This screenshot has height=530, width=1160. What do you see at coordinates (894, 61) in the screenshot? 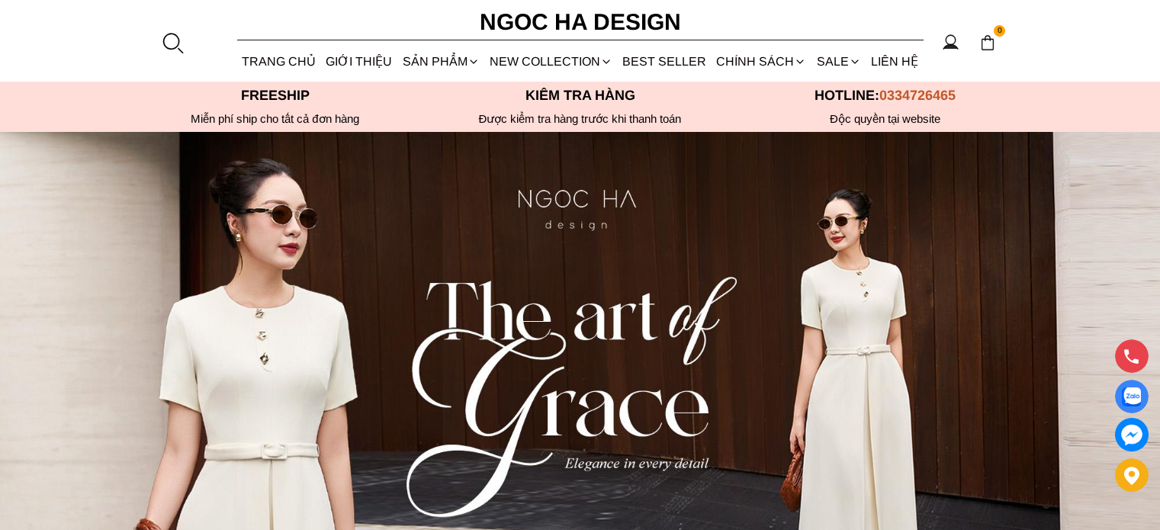
I see `a: LIÊN HỆ` at bounding box center [894, 61].